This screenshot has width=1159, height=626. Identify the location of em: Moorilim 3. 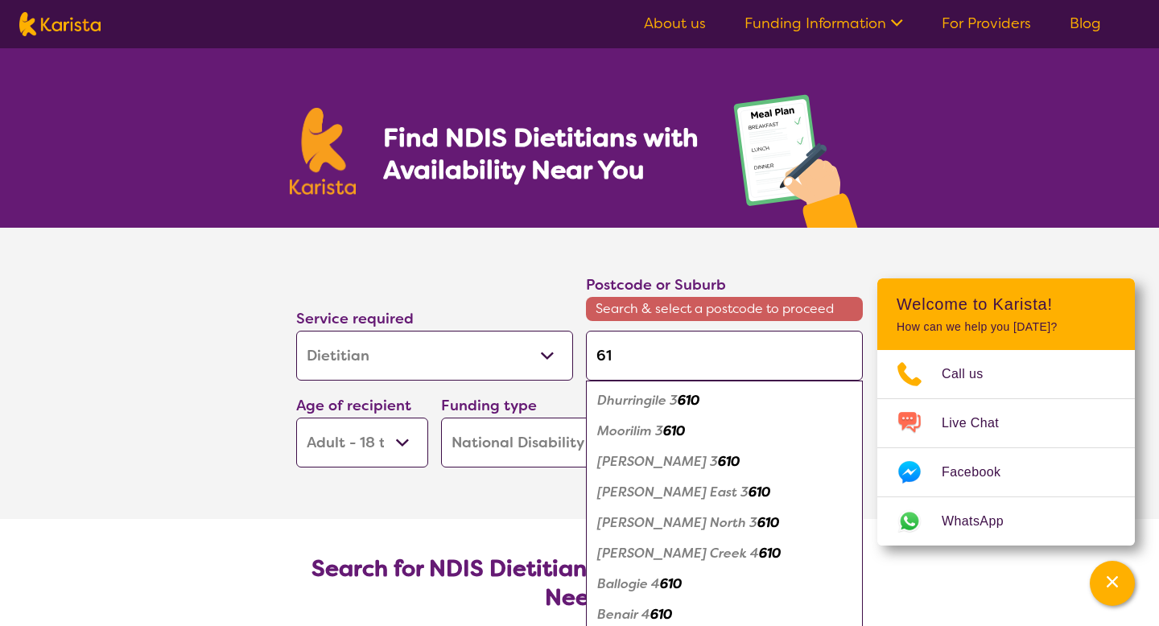
(630, 431).